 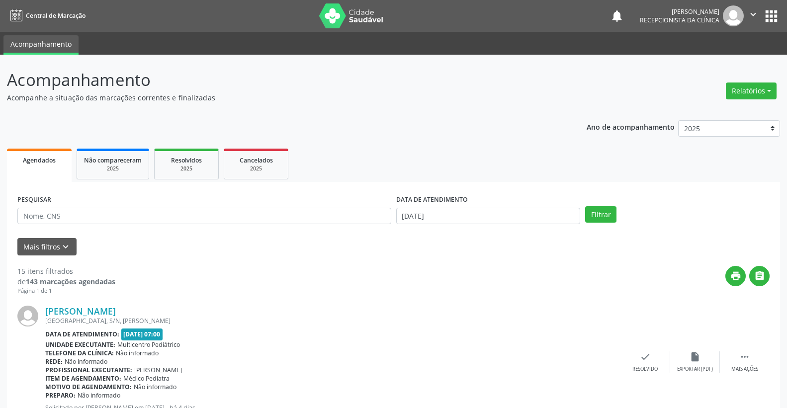 What do you see at coordinates (66, 281) in the screenshot?
I see `div: de` at bounding box center [66, 281].